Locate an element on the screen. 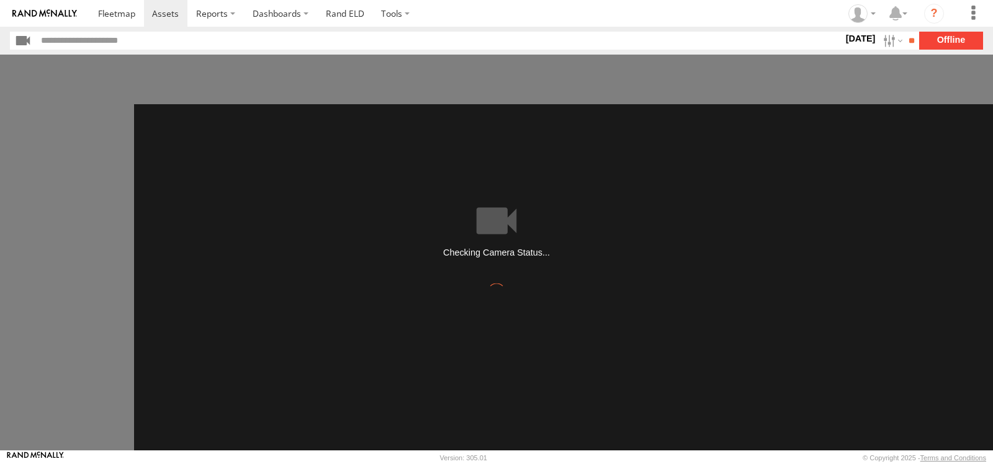 The image size is (993, 464). img: rand-logo.svg is located at coordinates (45, 14).